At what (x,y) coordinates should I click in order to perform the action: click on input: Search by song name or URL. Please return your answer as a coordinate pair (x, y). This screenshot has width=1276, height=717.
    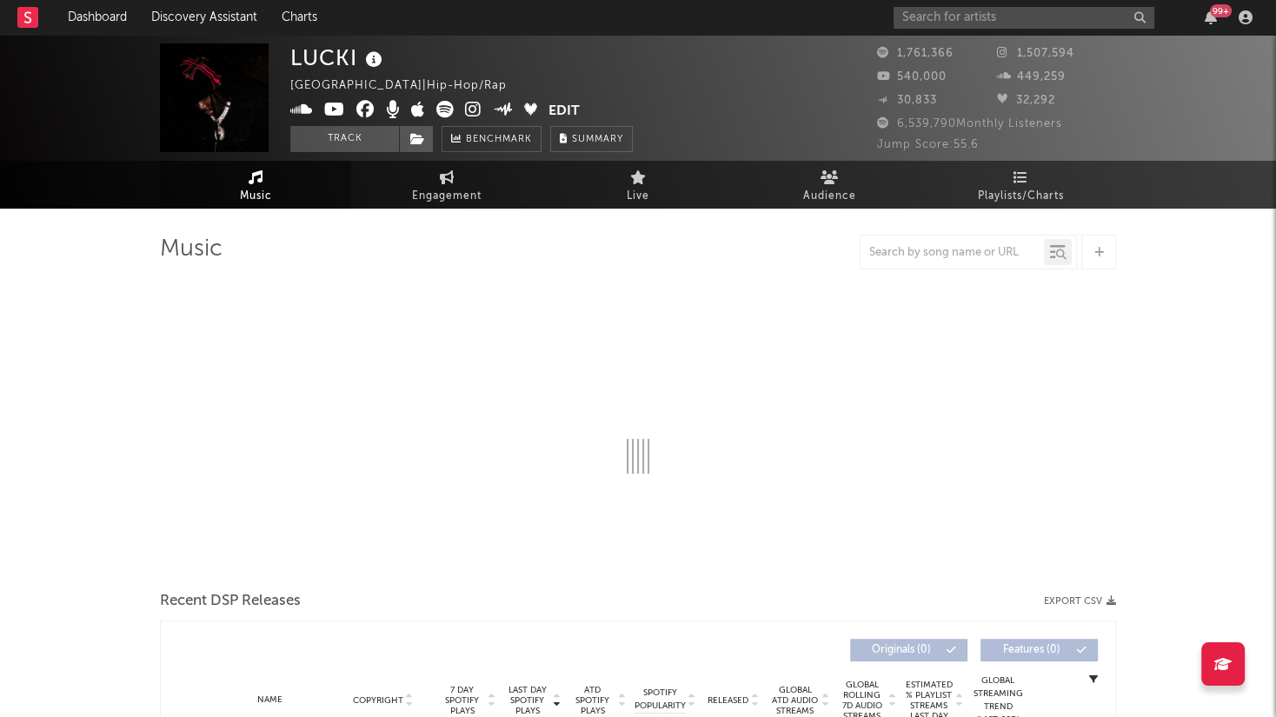
    Looking at the image, I should click on (952, 253).